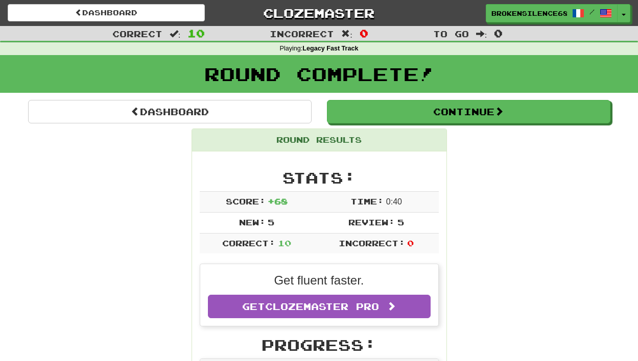  What do you see at coordinates (137, 34) in the screenshot?
I see `span: Correct` at bounding box center [137, 34].